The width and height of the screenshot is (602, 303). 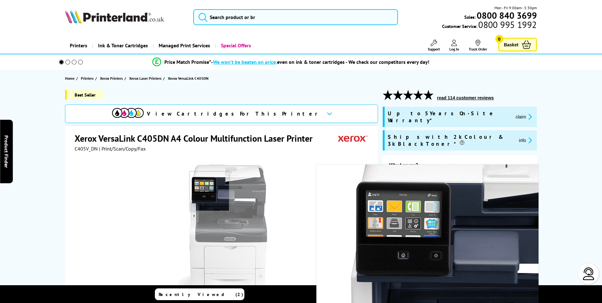 What do you see at coordinates (499, 212) in the screenshot?
I see `span: Automatic Double Sided Scanning` at bounding box center [499, 212].